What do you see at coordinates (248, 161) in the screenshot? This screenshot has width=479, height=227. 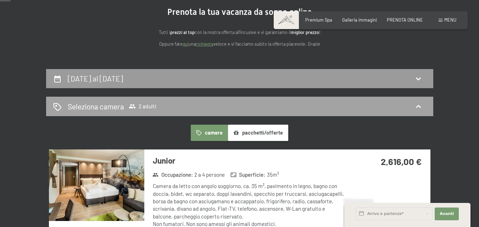 I see `h3: Junior` at bounding box center [248, 161].